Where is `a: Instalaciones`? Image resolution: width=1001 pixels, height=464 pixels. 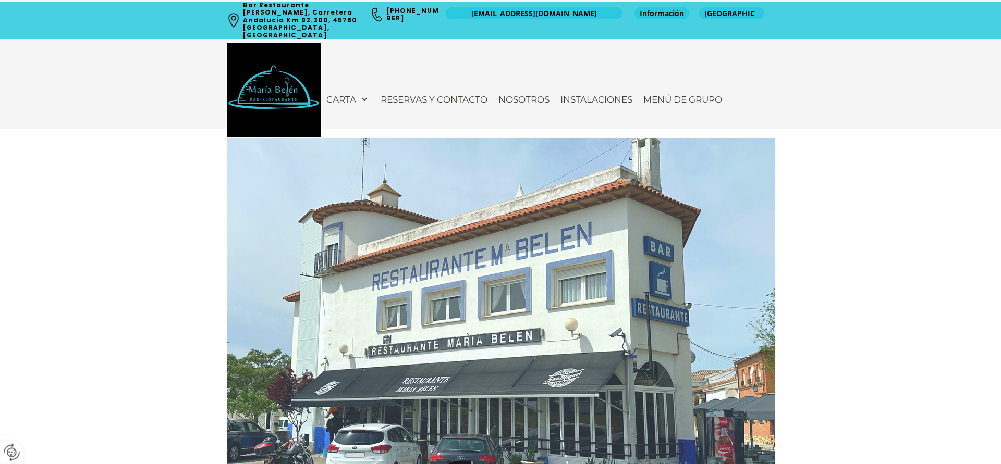
a: Instalaciones is located at coordinates (596, 100).